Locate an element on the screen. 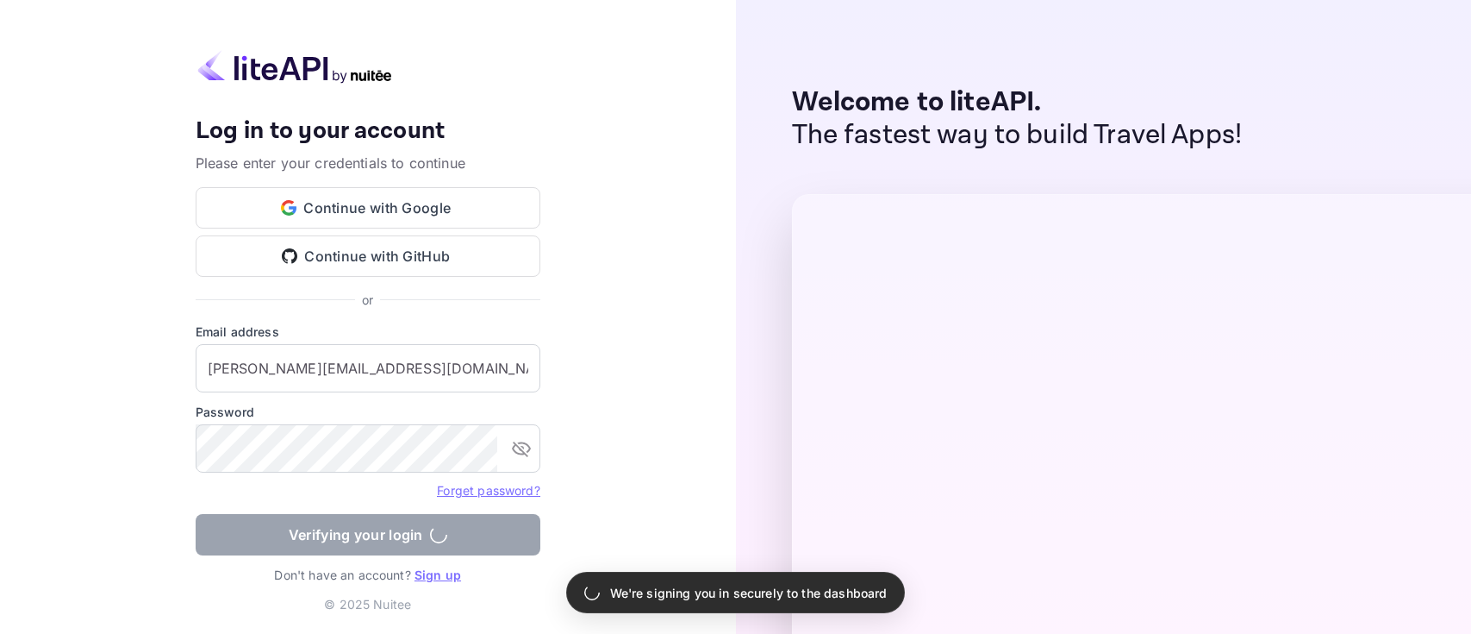  img: liteapi is located at coordinates (295, 66).